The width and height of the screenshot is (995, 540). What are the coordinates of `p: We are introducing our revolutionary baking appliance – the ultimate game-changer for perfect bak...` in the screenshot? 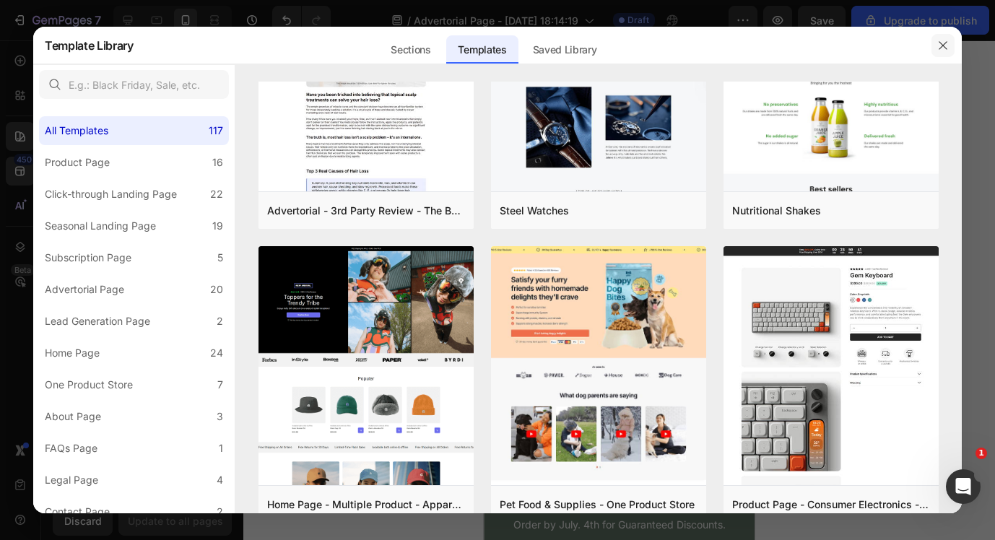 It's located at (135, 361).